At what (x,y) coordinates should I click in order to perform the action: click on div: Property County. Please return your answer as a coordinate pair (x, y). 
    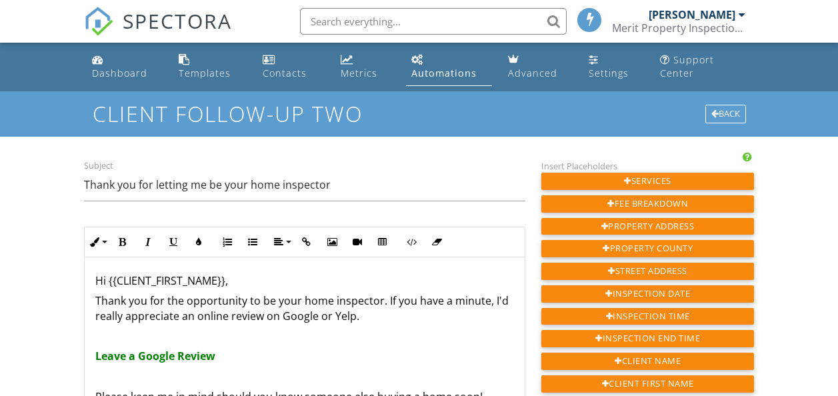
    Looking at the image, I should click on (647, 249).